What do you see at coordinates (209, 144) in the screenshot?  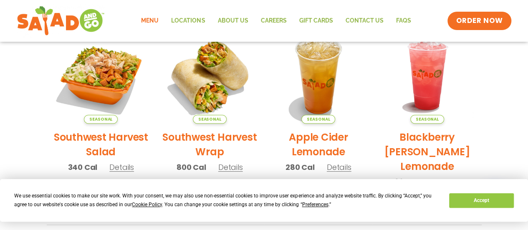 I see `h2: Southwest Harvest Wrap` at bounding box center [209, 144].